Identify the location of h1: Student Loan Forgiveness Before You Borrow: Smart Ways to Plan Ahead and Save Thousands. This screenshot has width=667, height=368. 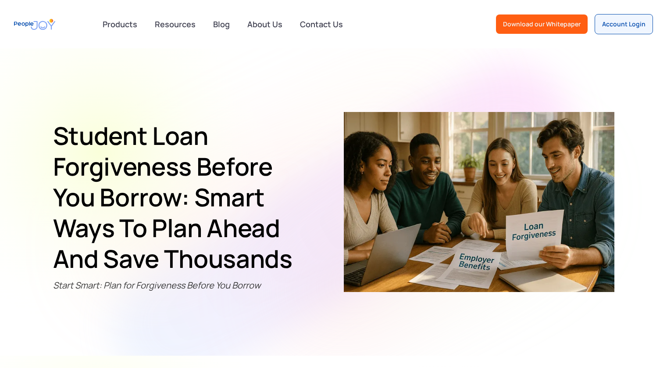
(185, 197).